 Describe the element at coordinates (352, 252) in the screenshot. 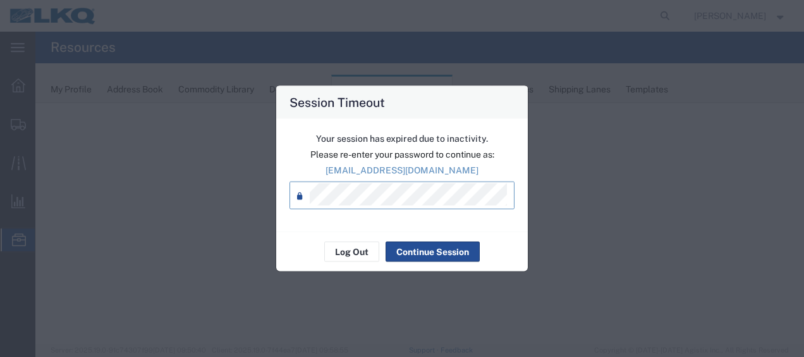

I see `button: Log Out` at that location.